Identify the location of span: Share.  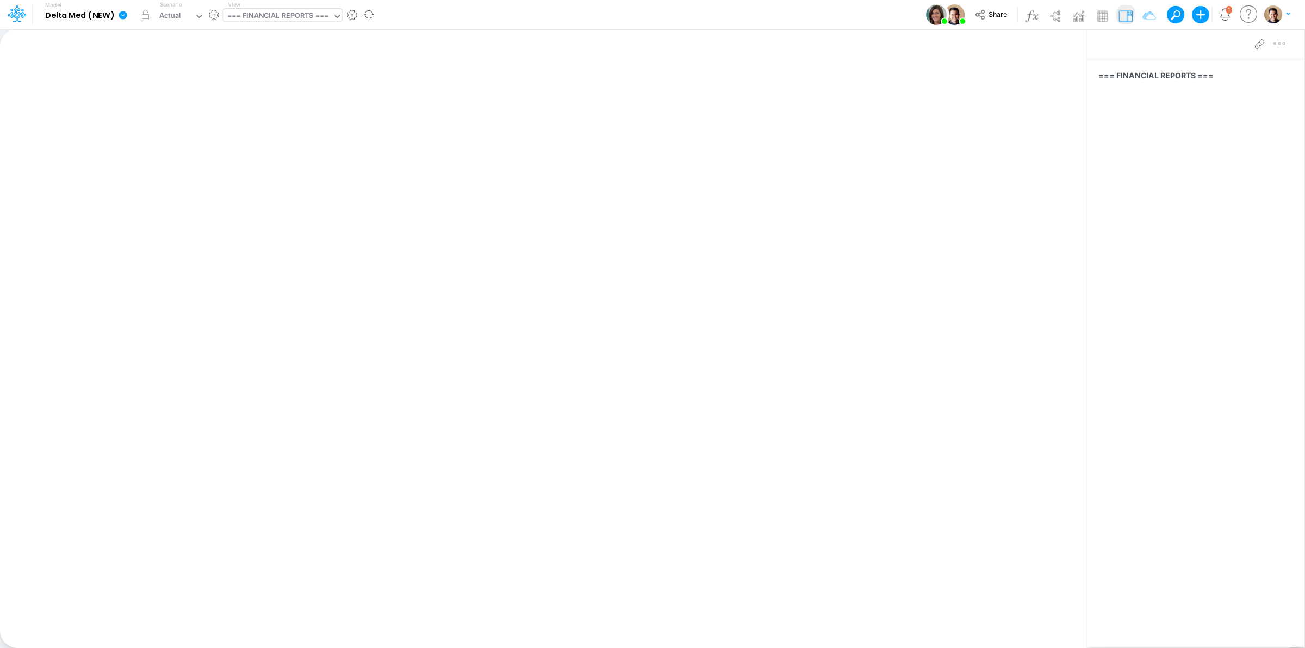
(998, 14).